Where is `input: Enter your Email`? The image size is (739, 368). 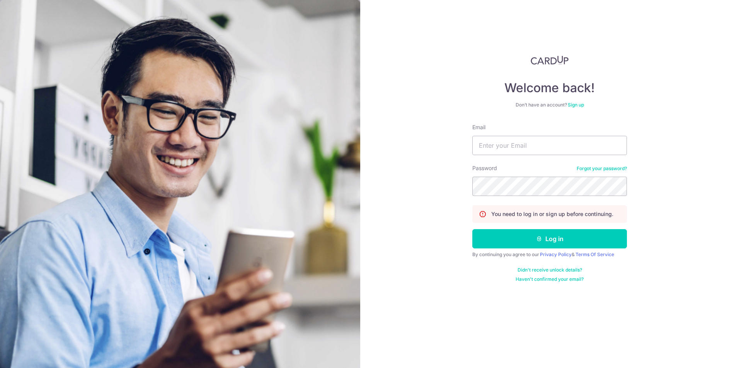
input: Enter your Email is located at coordinates (549, 146).